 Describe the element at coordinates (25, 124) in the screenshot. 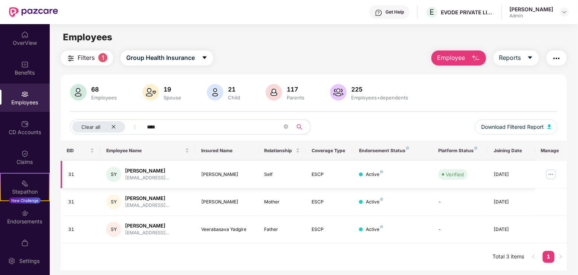

I see `img: svg+xml;base64,PHN2ZyBpZD0iQ0RfQWNjb3VudHMiIGRhdGEtbmFtZT0iQ0QgQWNjb3VudHMiIHhtbG5zPSJodHRwOi8vd3...` at that location.